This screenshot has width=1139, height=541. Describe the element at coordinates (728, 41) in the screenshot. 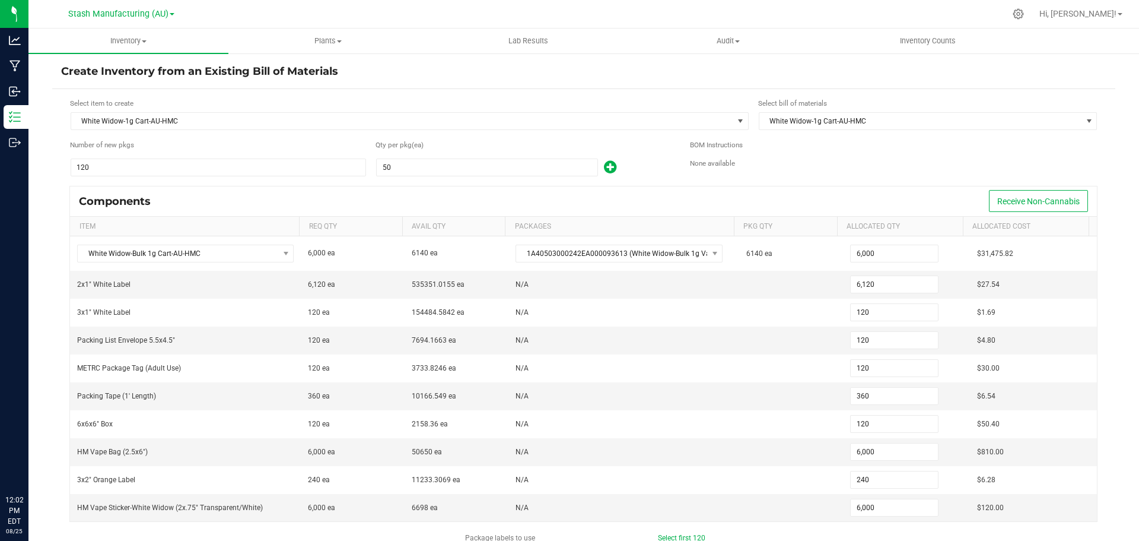

I see `a: Audit` at that location.